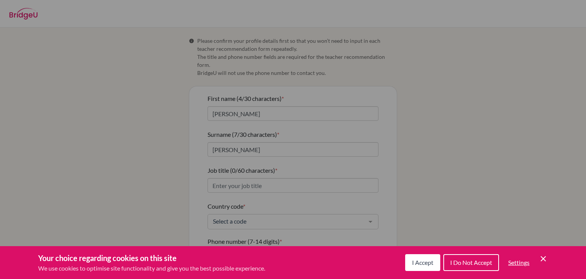 The width and height of the screenshot is (586, 279). Describe the element at coordinates (472, 262) in the screenshot. I see `button: I Do Not Accept` at that location.